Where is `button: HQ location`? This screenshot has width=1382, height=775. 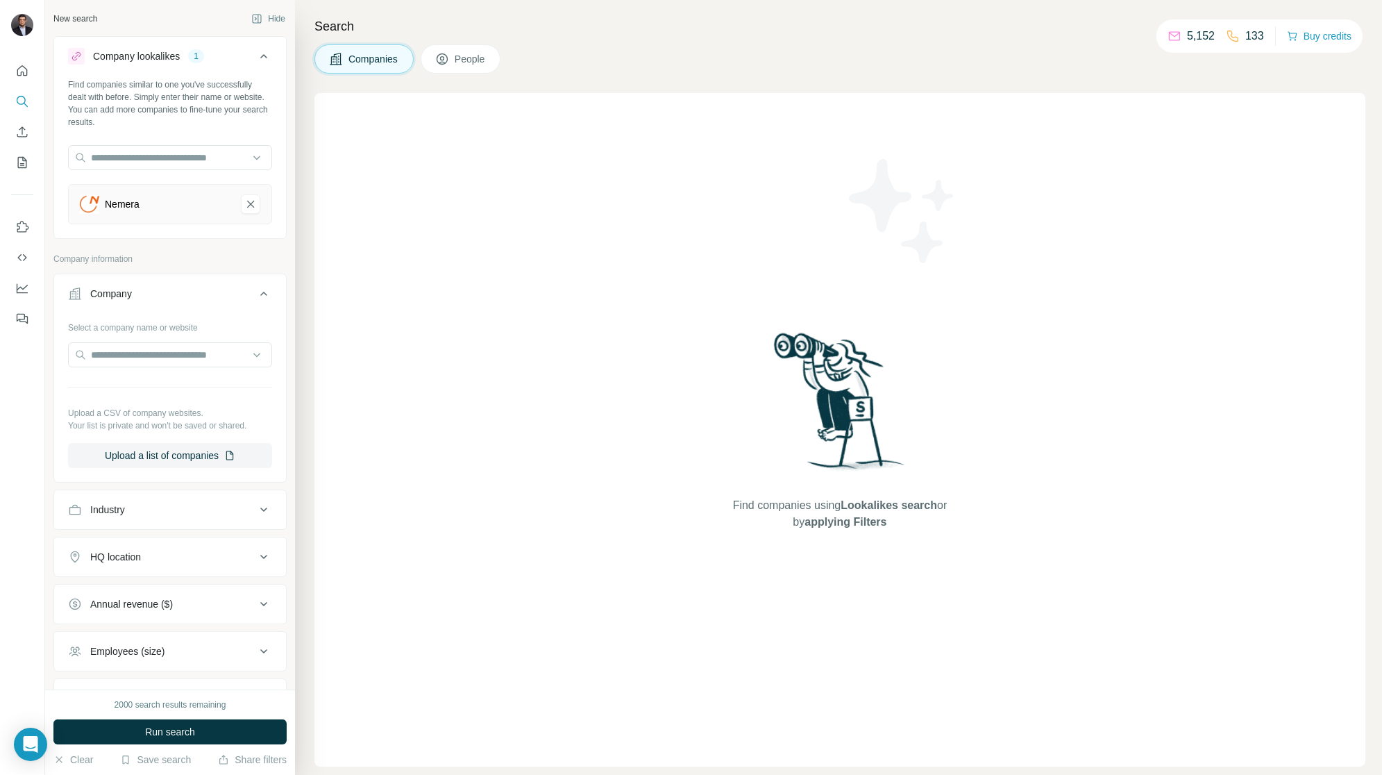 button: HQ location is located at coordinates (170, 557).